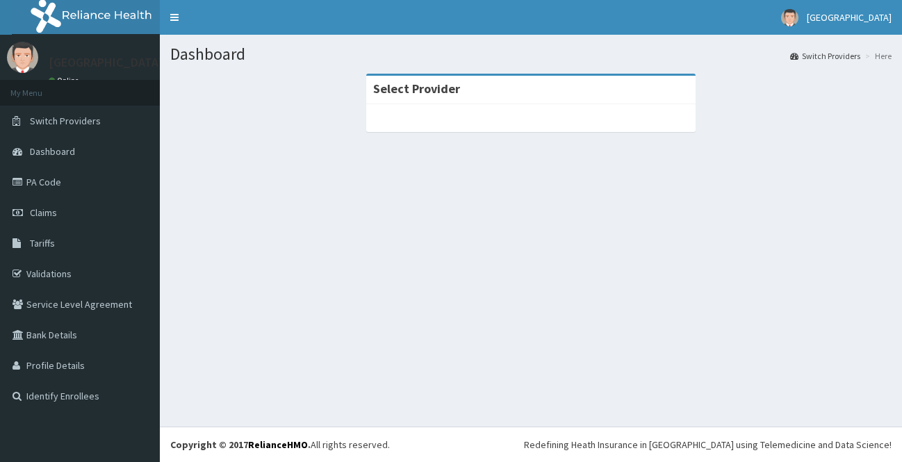 The height and width of the screenshot is (462, 902). What do you see at coordinates (825, 56) in the screenshot?
I see `a: Switch Providers` at bounding box center [825, 56].